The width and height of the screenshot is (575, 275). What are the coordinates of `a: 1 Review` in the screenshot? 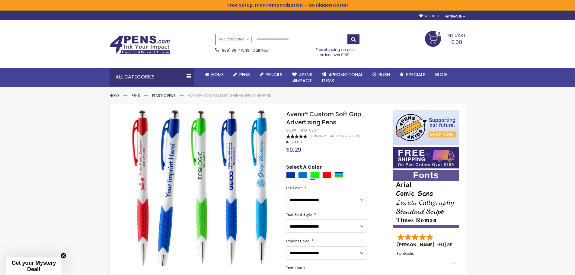 It's located at (319, 136).